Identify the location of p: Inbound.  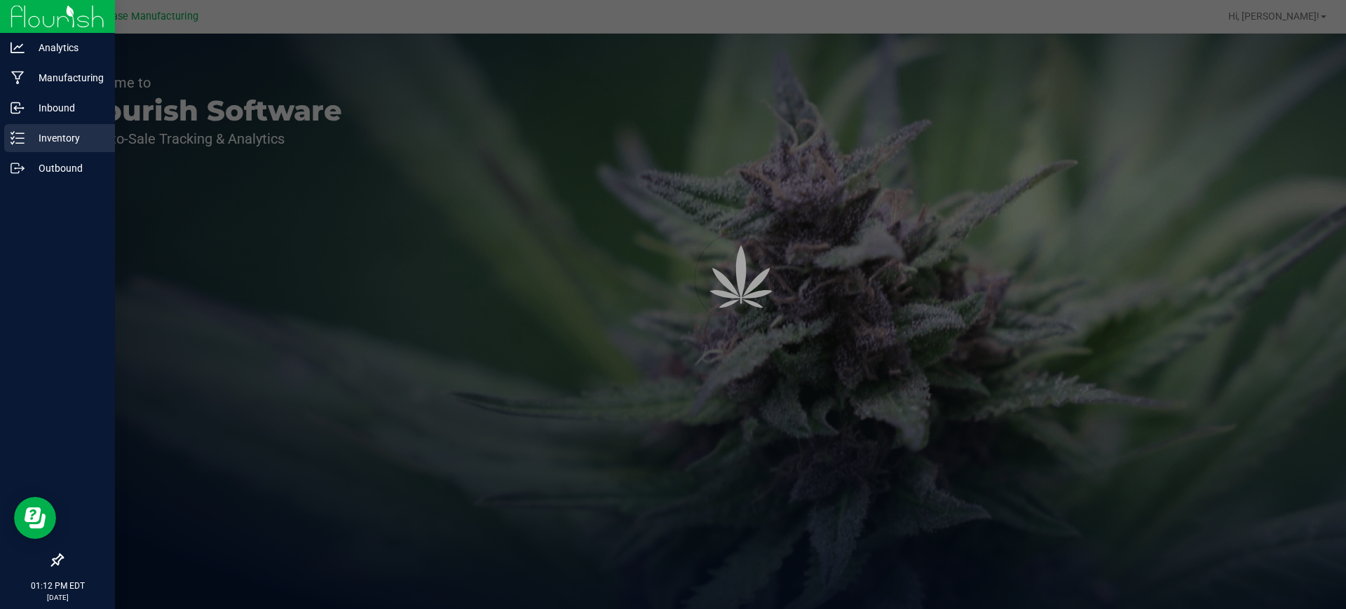
(67, 108).